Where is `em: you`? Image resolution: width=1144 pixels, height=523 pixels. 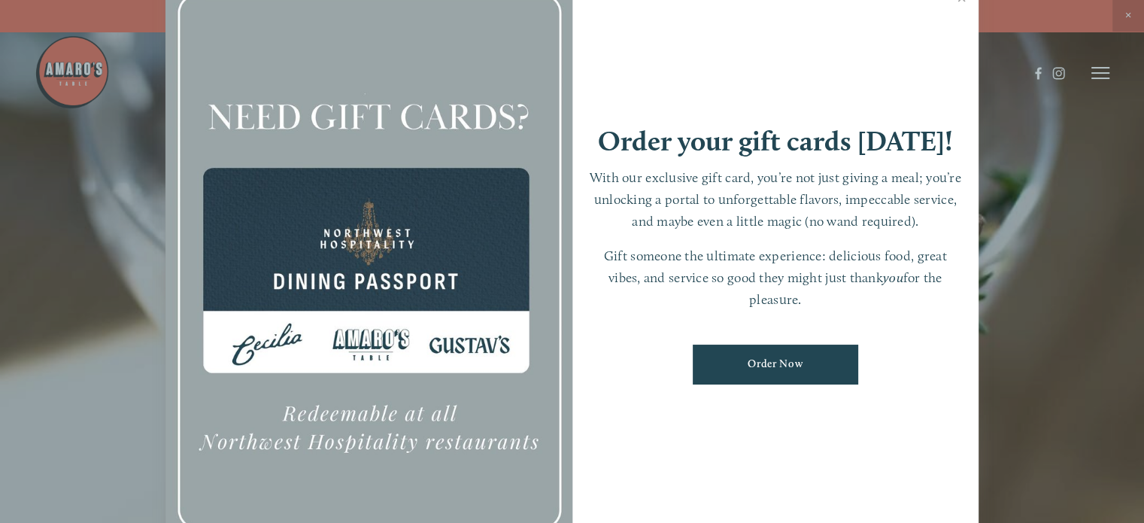
em: you is located at coordinates (893, 277).